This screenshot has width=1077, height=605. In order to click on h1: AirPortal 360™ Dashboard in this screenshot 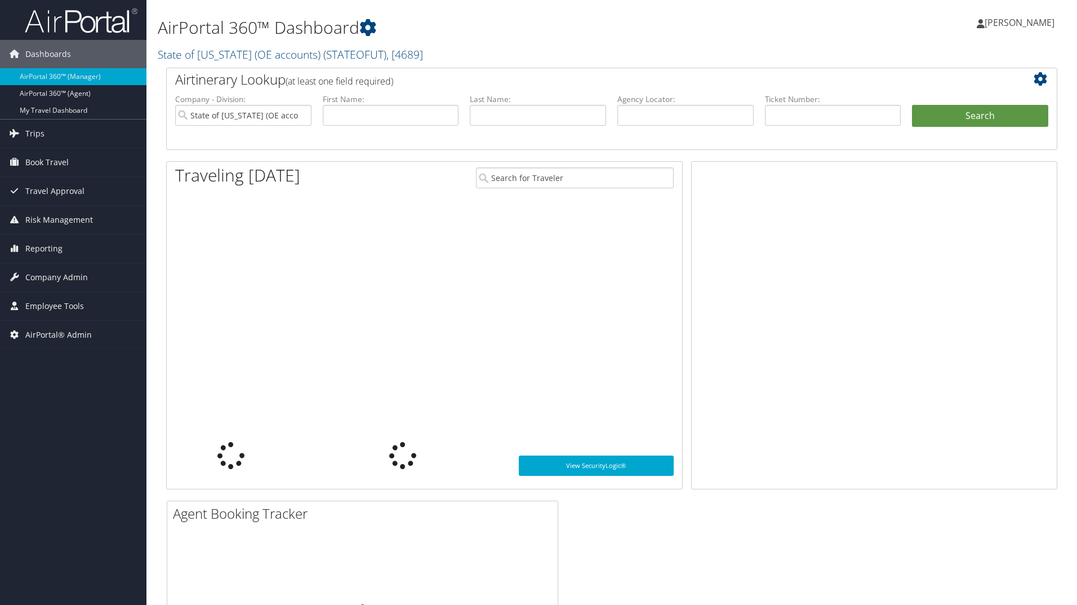, I will do `click(460, 28)`.